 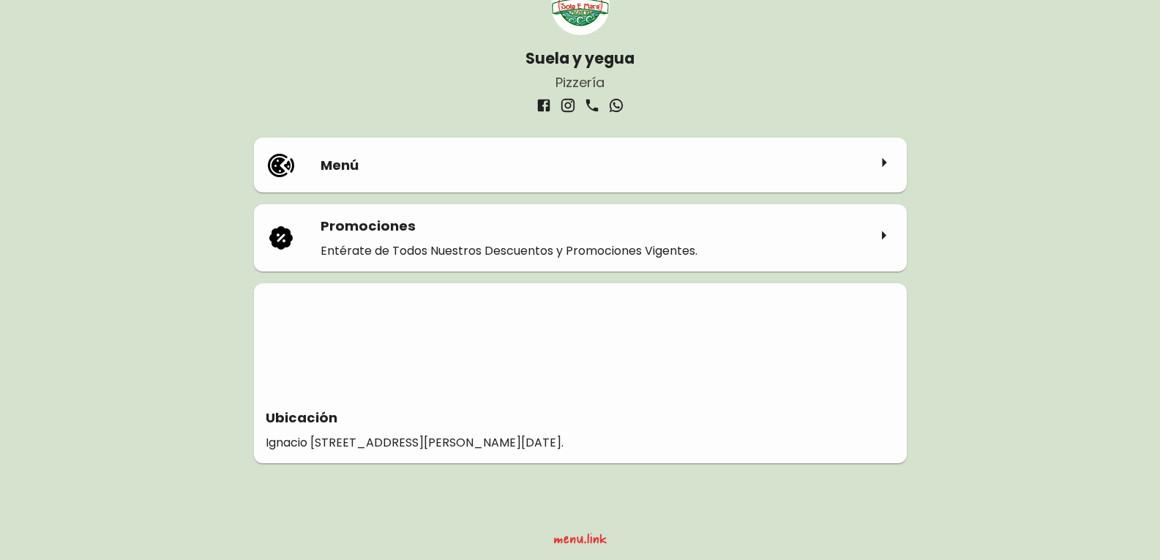 I want to click on a: enlace social-TELÉFONO, so click(x=592, y=105).